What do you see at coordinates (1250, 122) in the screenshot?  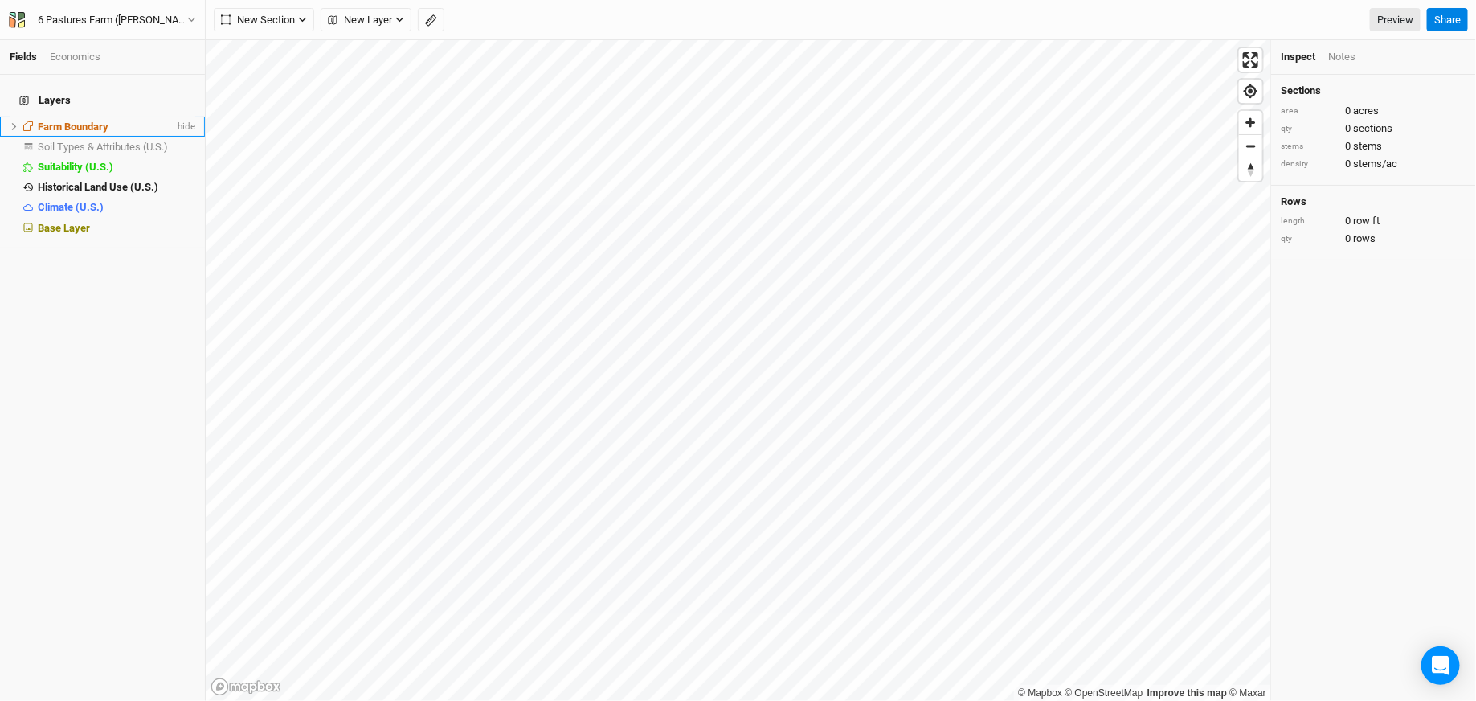 I see `button: Zoom in` at bounding box center [1250, 122].